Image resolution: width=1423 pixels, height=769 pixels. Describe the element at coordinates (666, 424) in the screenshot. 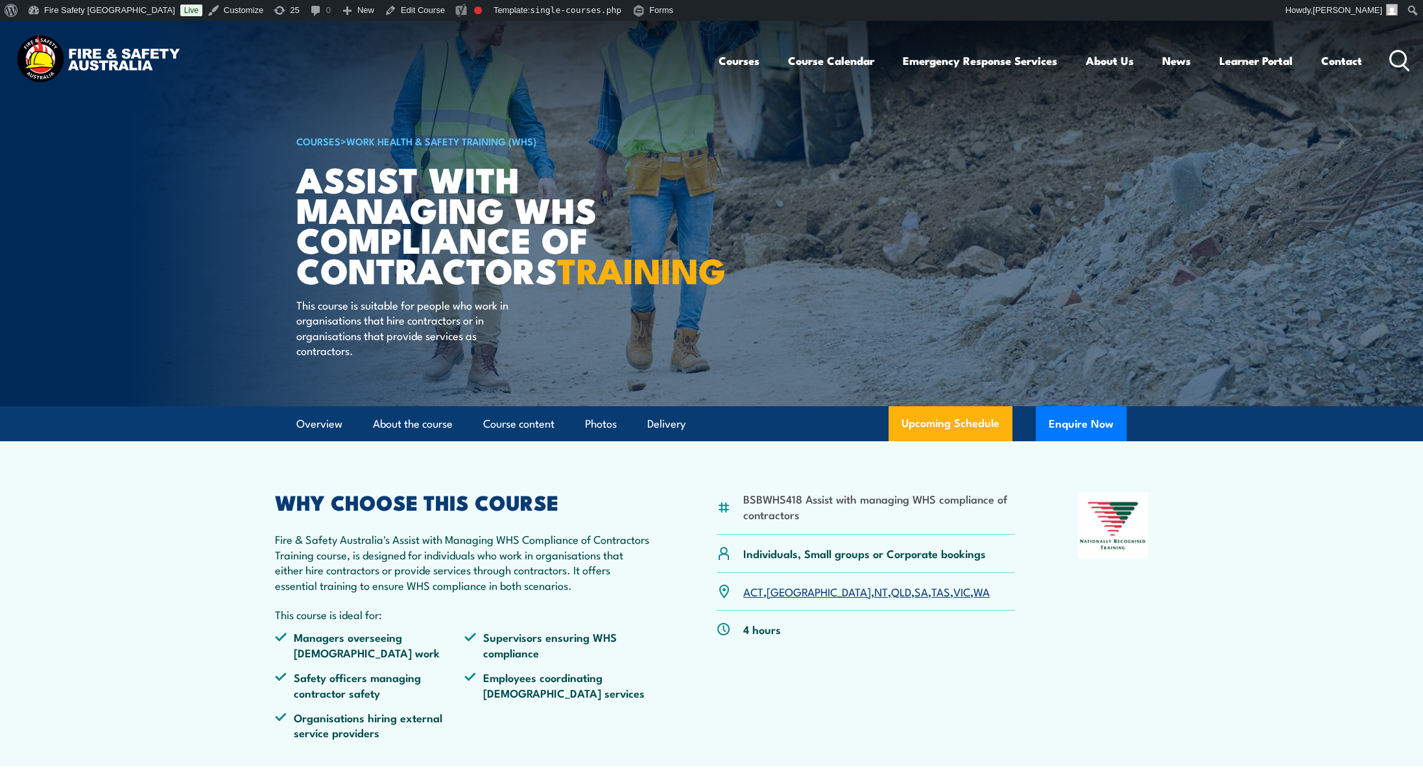

I see `a: Delivery` at that location.